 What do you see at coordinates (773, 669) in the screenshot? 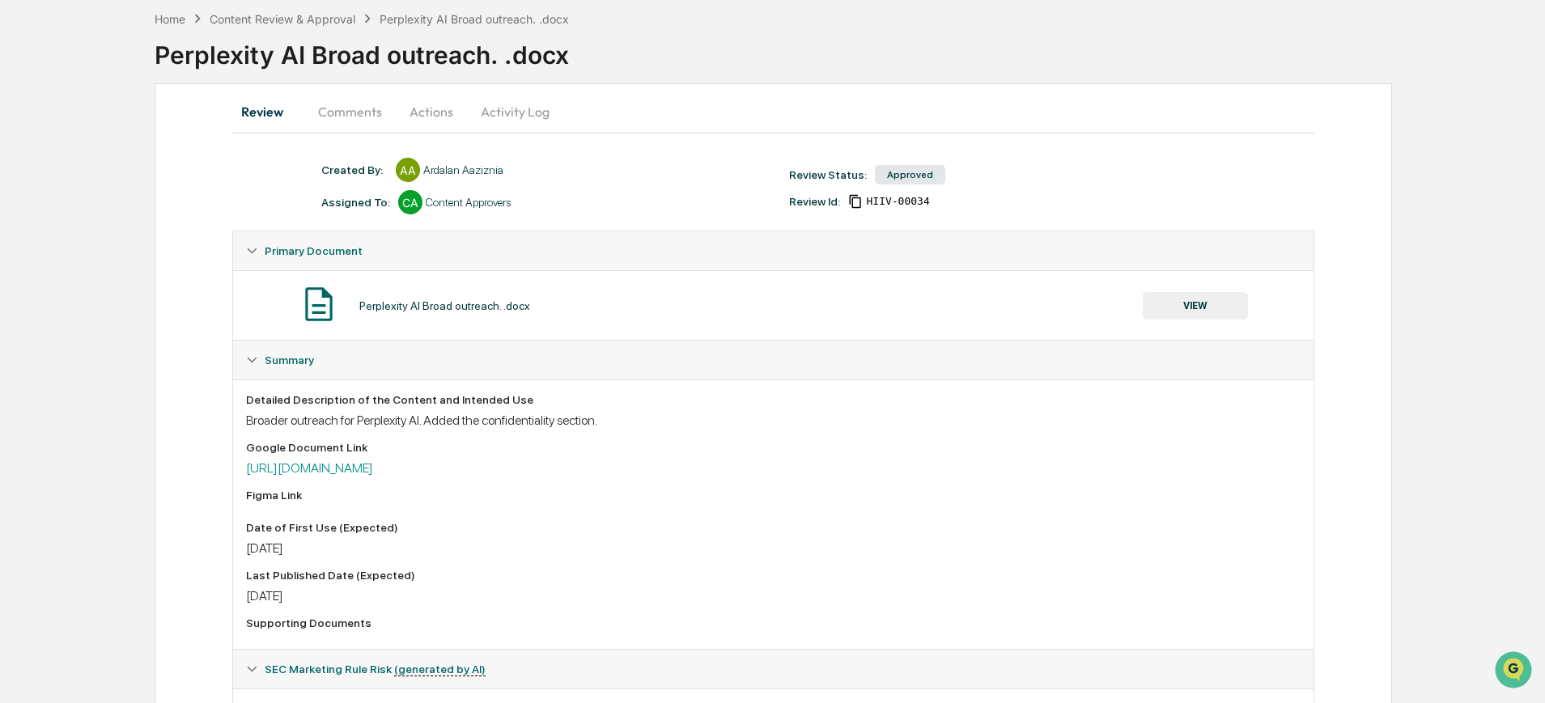
I see `div: SEC Marketing Rule Risk (generated by AI)` at bounding box center [773, 669].